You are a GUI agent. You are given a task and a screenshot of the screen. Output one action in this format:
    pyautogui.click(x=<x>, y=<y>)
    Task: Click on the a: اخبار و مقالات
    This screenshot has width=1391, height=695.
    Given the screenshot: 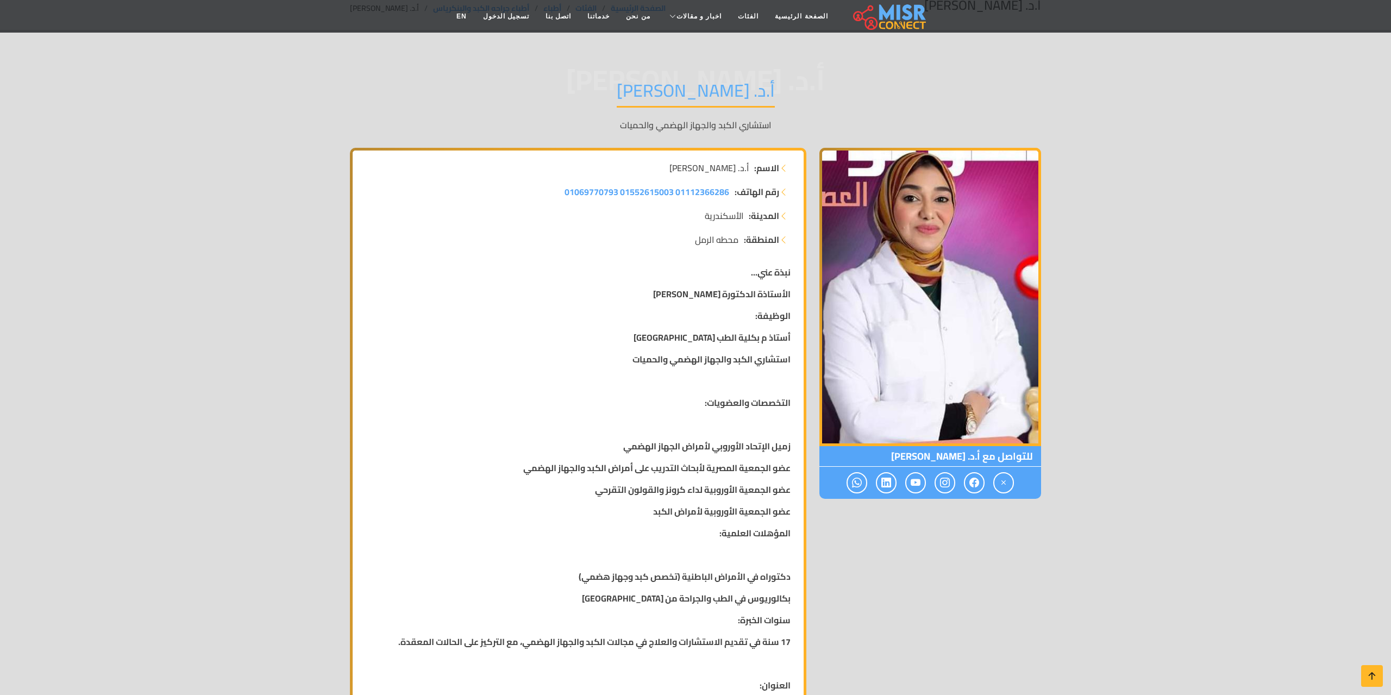 What is the action you would take?
    pyautogui.click(x=694, y=16)
    